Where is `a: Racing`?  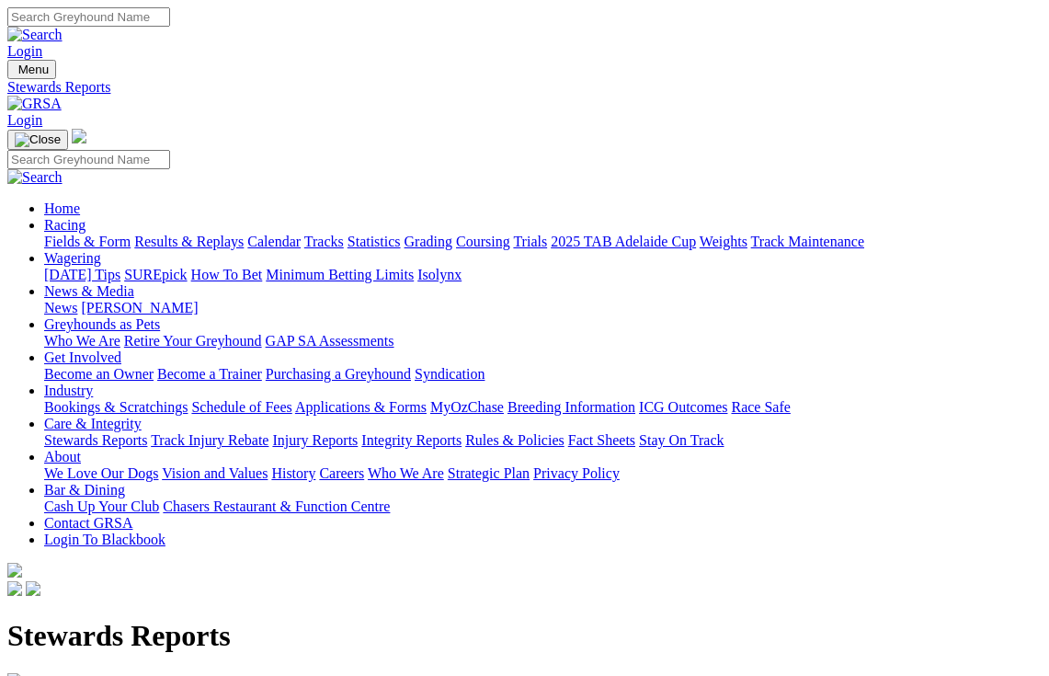 a: Racing is located at coordinates (64, 224).